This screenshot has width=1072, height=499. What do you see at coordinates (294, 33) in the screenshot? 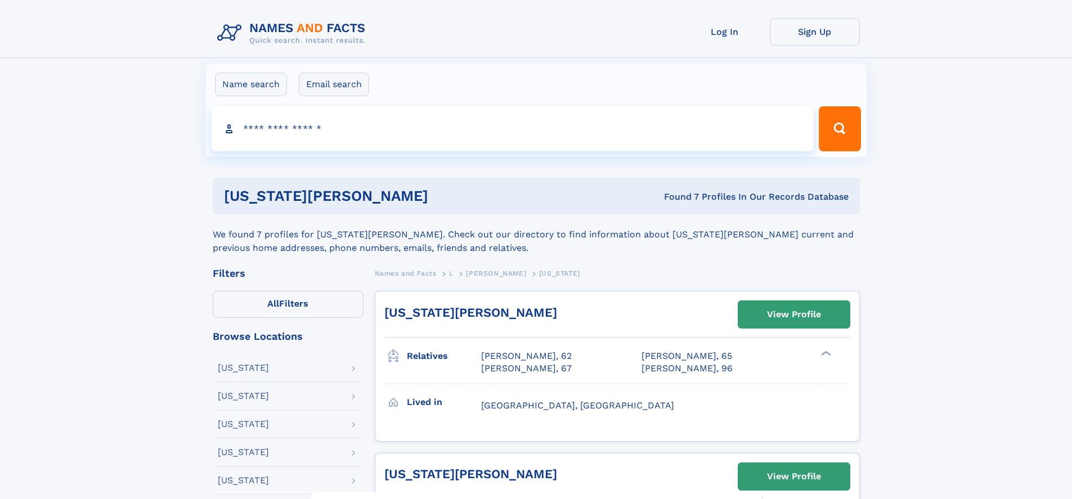
I see `img: Logo Names and Facts` at bounding box center [294, 33].